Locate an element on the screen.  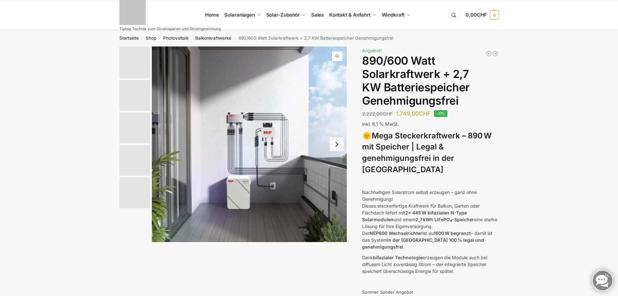
a: Sales is located at coordinates (317, 15).